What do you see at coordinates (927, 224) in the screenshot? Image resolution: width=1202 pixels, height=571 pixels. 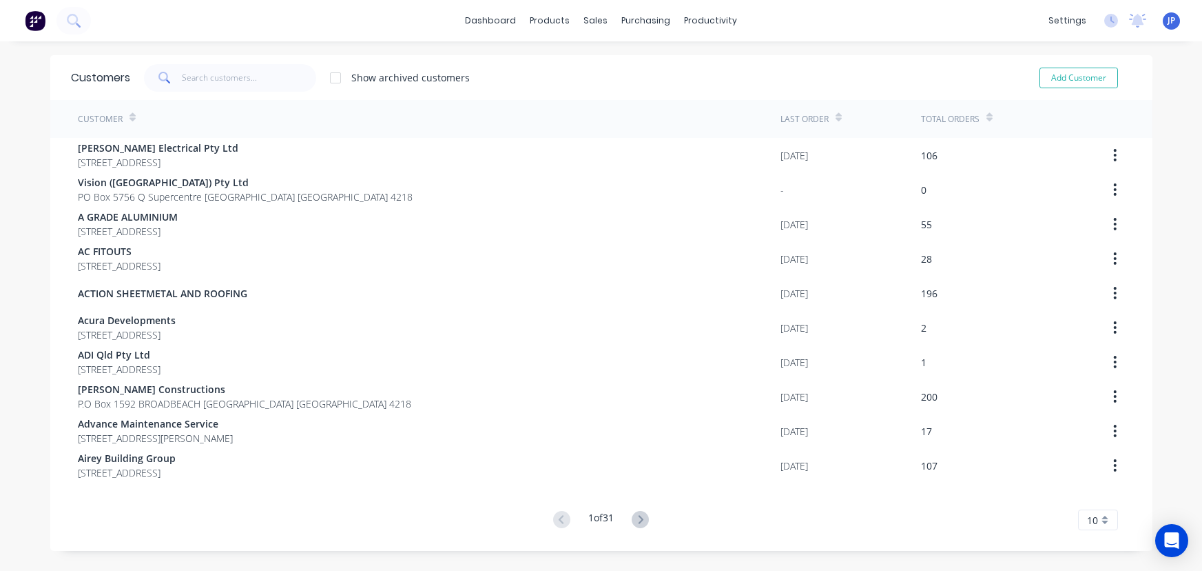 I see `div: 55` at bounding box center [927, 224].